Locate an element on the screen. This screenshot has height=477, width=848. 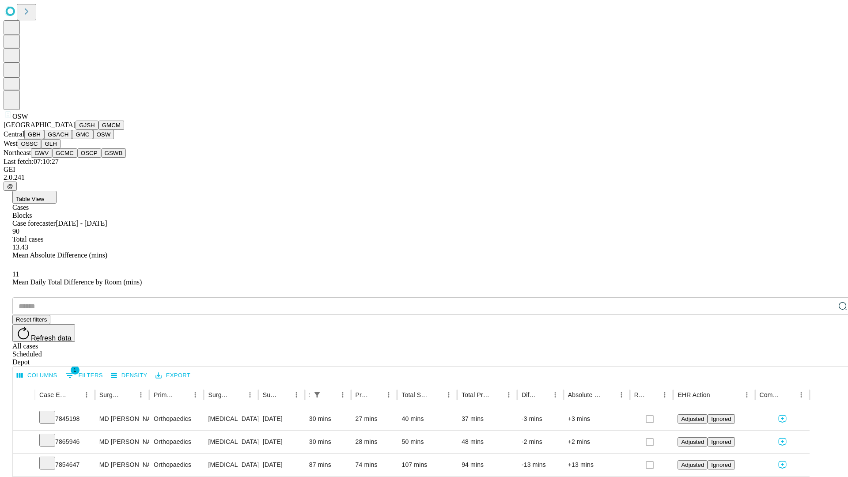
div: -2 mins is located at coordinates (540, 442).